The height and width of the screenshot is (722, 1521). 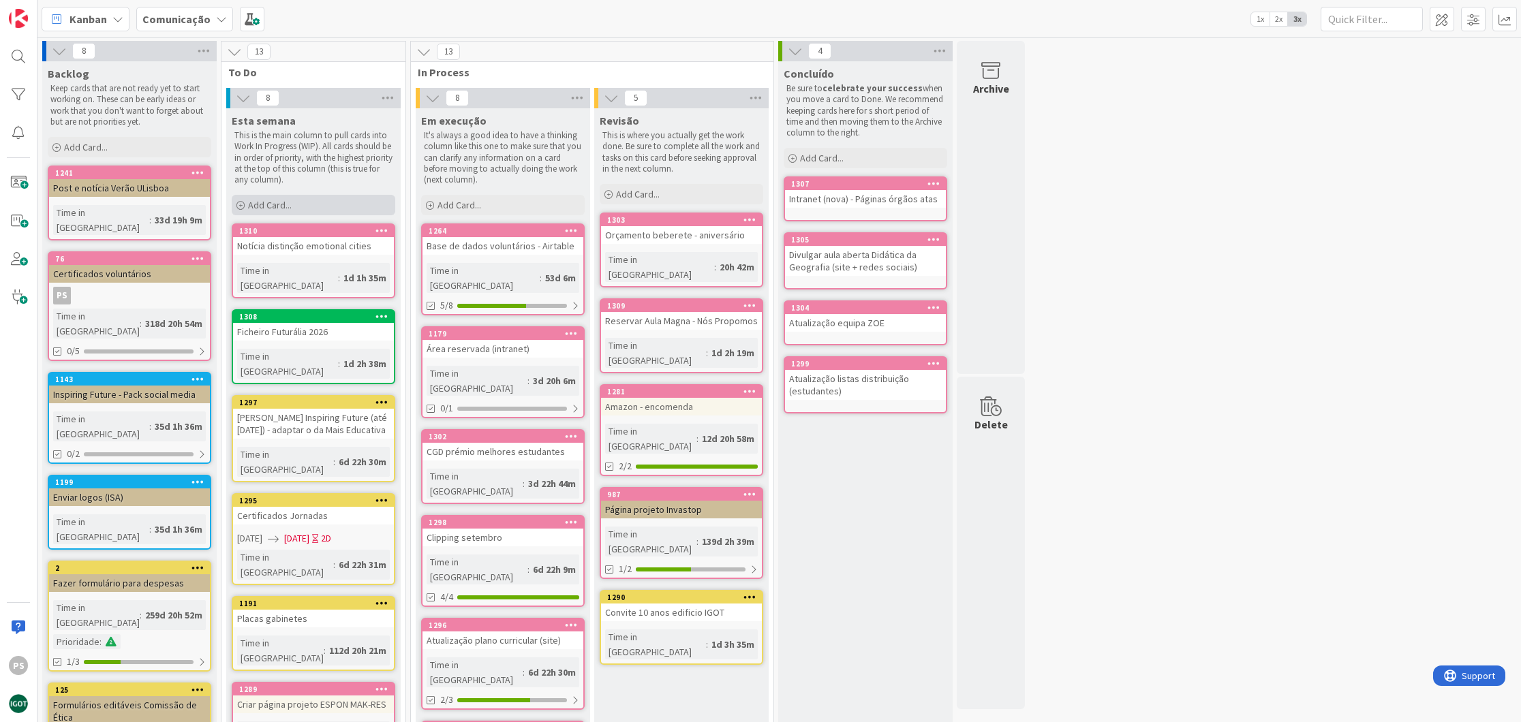 What do you see at coordinates (68, 74) in the screenshot?
I see `span: Backlog` at bounding box center [68, 74].